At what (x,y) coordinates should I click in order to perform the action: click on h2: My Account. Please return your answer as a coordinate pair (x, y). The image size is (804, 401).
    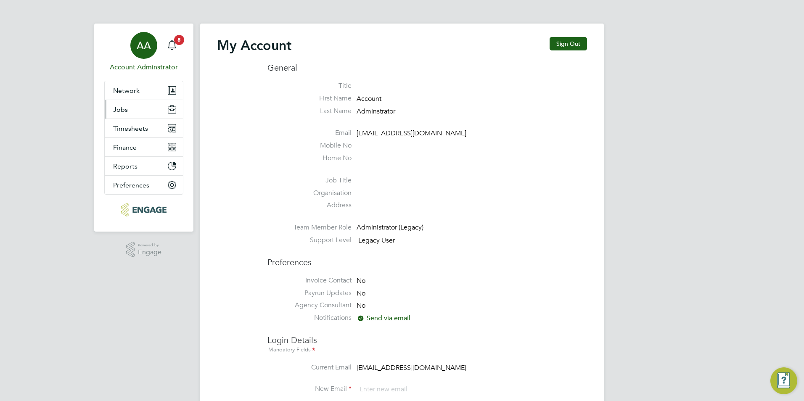
    Looking at the image, I should click on (254, 45).